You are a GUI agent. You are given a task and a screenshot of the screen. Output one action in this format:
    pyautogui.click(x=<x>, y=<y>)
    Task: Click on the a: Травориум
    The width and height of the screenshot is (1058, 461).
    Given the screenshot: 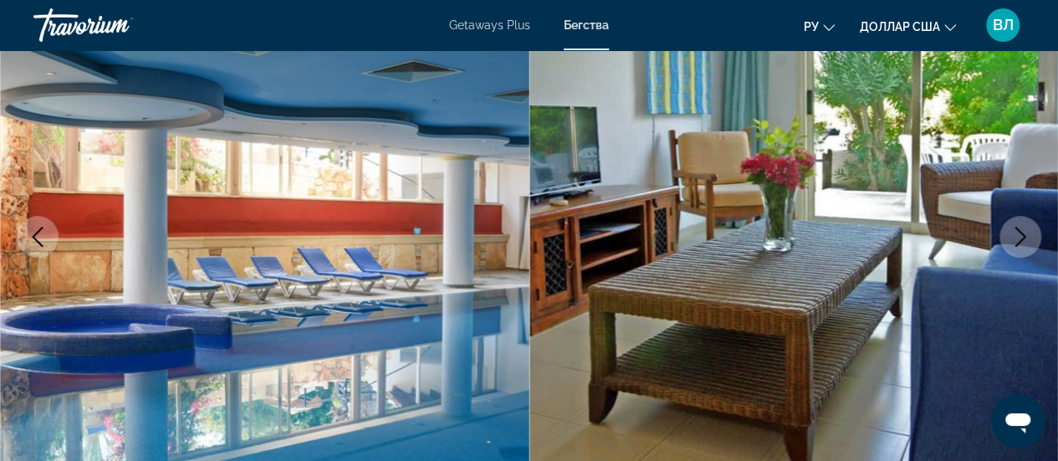 What is the action you would take?
    pyautogui.click(x=117, y=25)
    